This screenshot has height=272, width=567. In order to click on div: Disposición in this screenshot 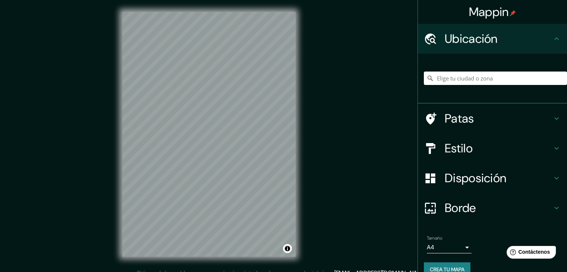, I will do `click(492, 178)`.